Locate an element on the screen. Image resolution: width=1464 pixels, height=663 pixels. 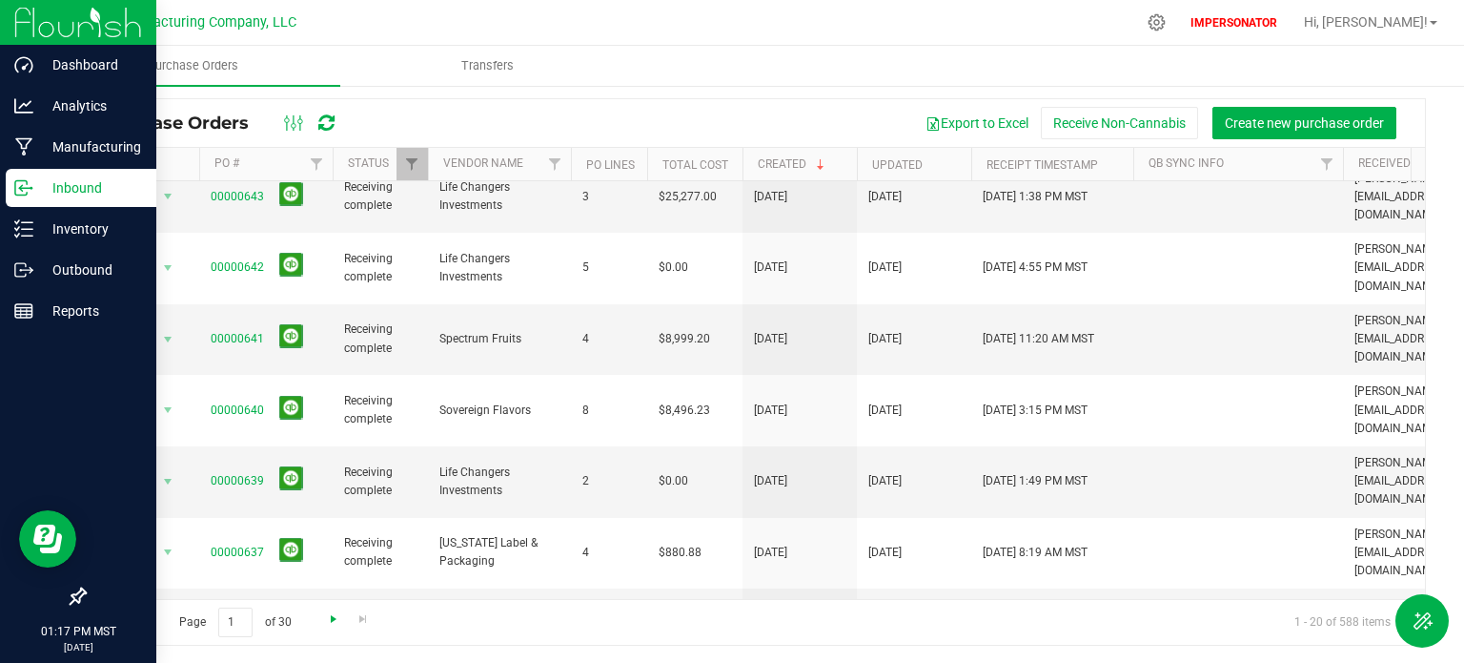
inline-svg: Dashboard is located at coordinates (24, 65).